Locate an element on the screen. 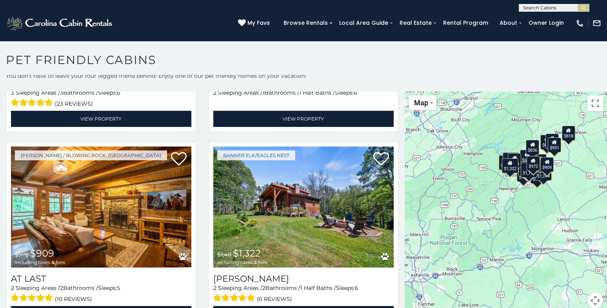  span: 5 is located at coordinates (118, 288).